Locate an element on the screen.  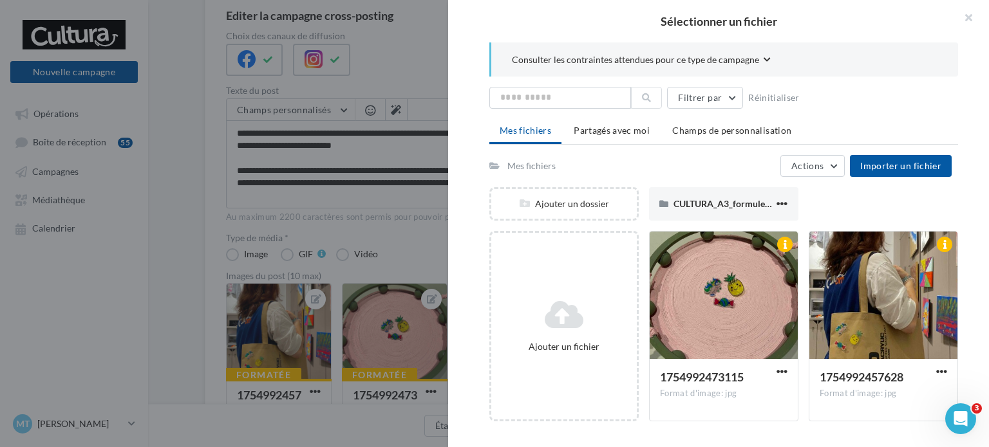
span: 1754992473115 is located at coordinates (702, 377).